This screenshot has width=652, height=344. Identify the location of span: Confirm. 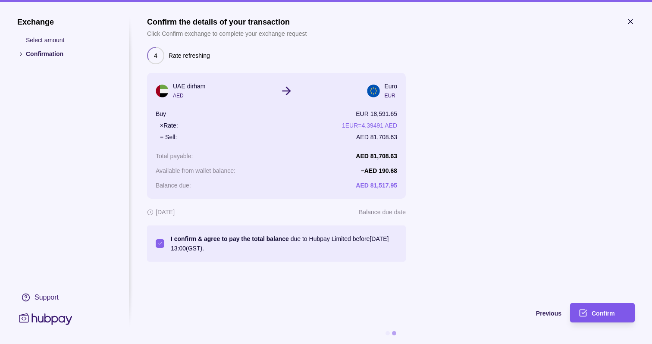
(603, 313).